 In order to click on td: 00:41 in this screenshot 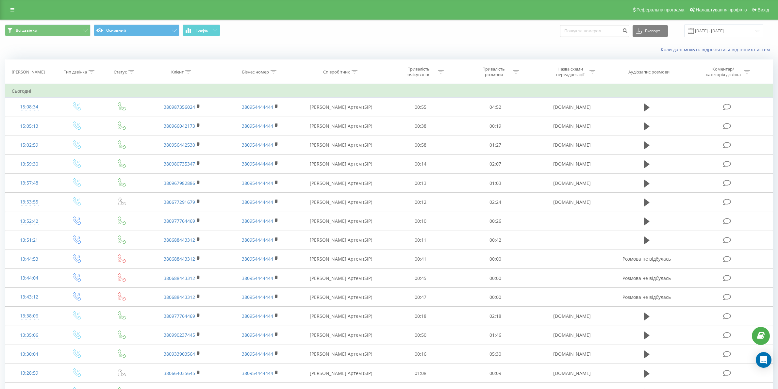, I will do `click(420, 259)`.